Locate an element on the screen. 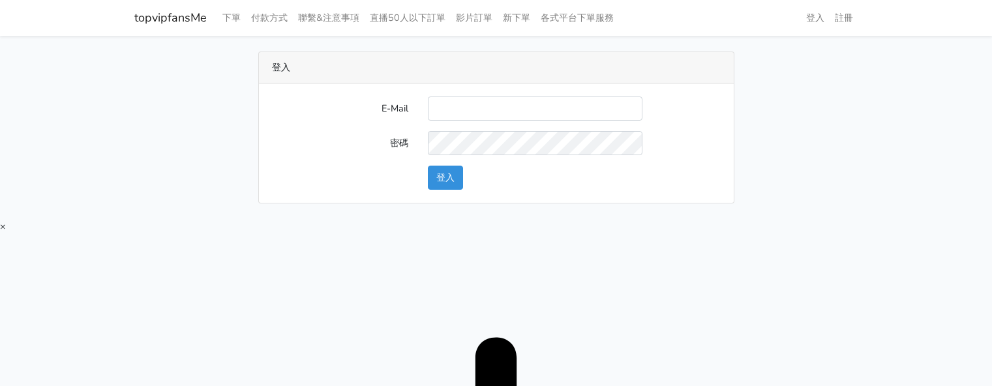  button: 登入 is located at coordinates (445, 177).